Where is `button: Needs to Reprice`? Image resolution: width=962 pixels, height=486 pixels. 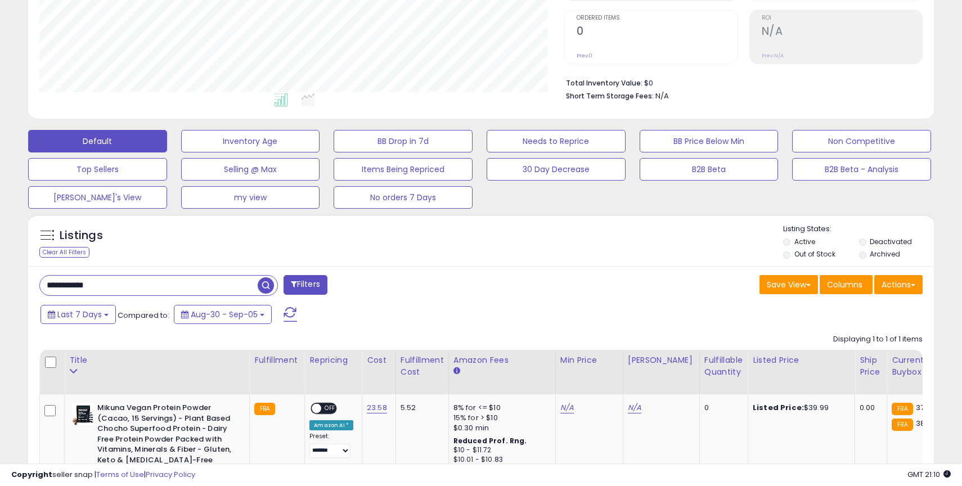 button: Needs to Reprice is located at coordinates (556, 141).